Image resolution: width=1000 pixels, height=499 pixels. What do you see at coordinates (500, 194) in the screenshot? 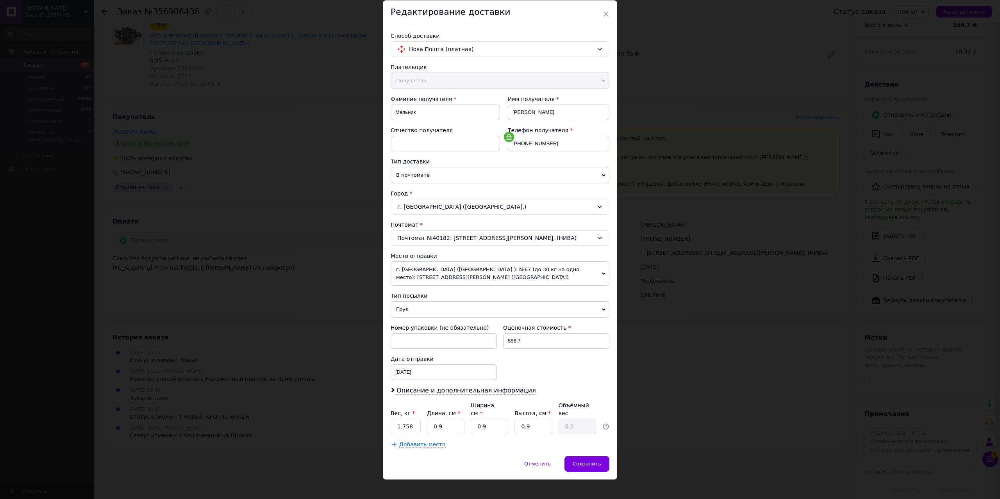
I see `div: Город` at bounding box center [500, 194].